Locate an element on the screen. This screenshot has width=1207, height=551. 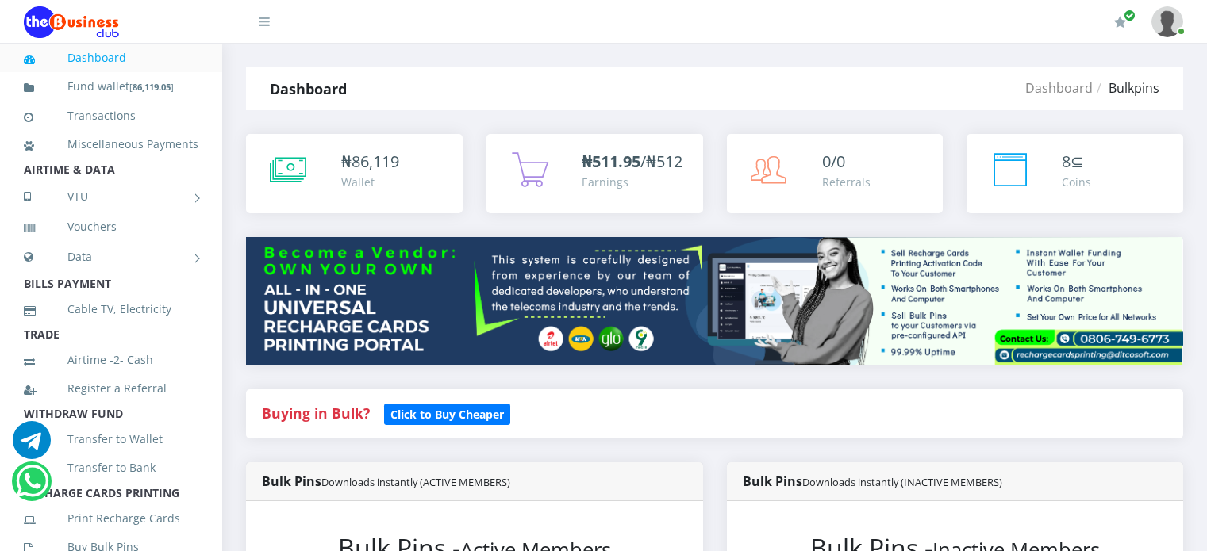
div: Wallet is located at coordinates (370, 182).